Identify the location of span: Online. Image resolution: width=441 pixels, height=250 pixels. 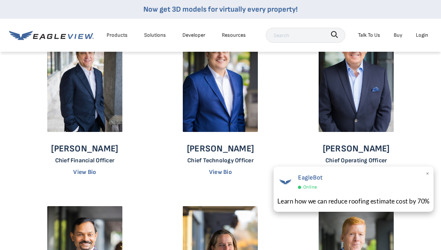
(310, 188).